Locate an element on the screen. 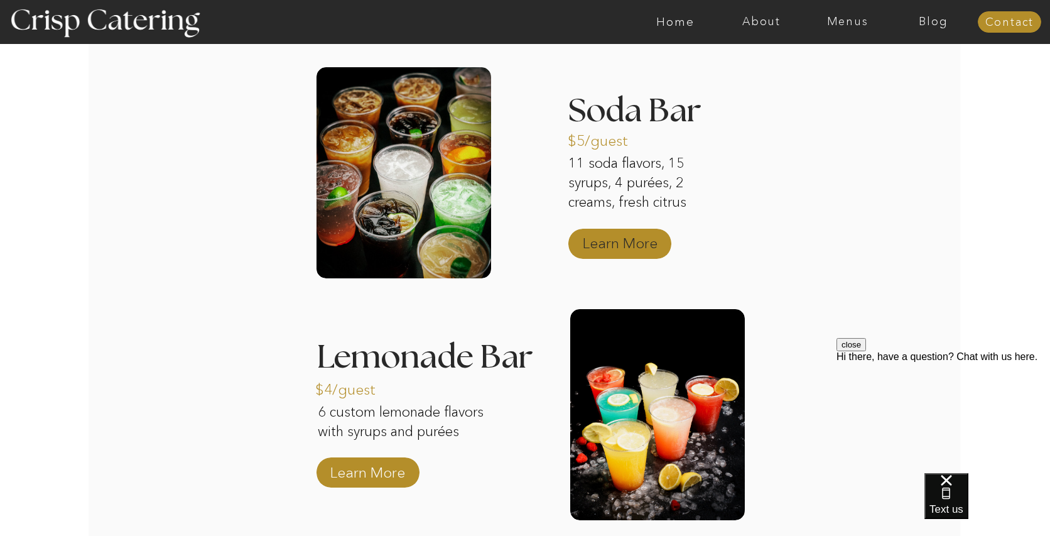  a: Blog is located at coordinates (933, 22).